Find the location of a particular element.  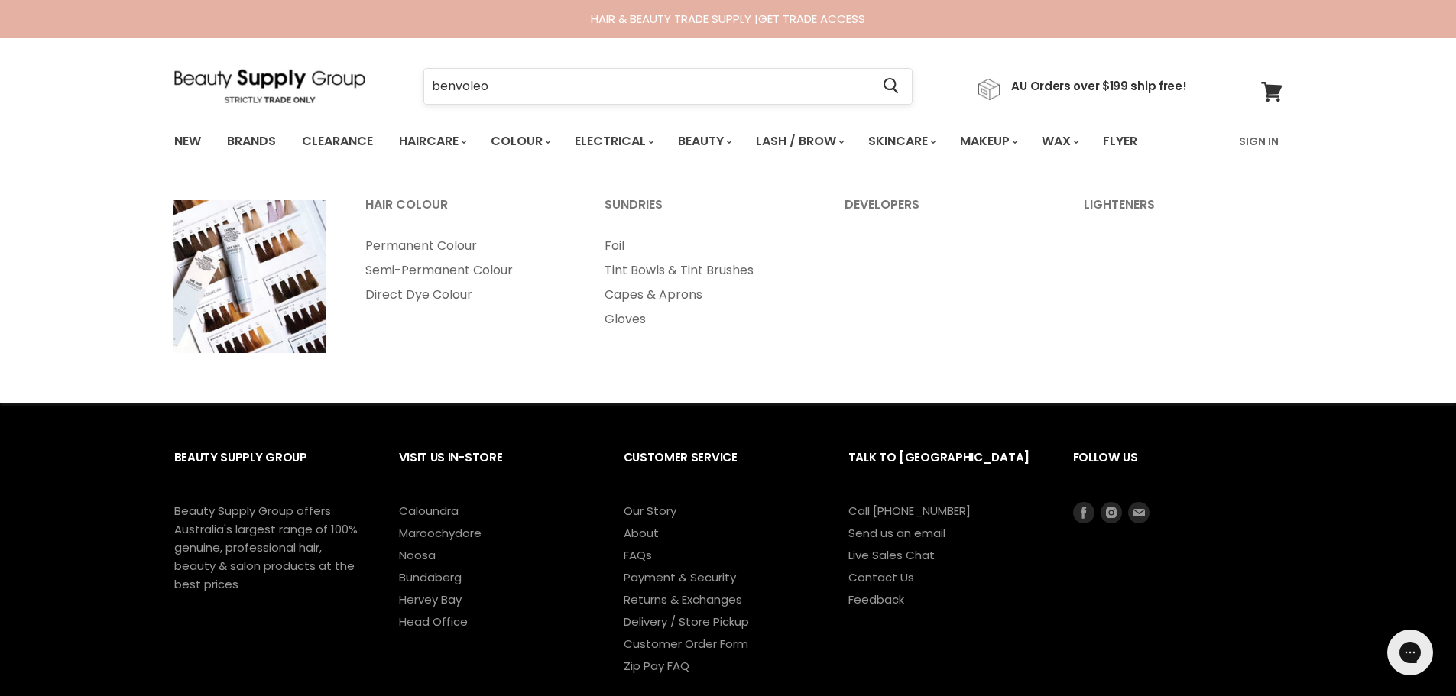

a: Foil is located at coordinates (704, 246).